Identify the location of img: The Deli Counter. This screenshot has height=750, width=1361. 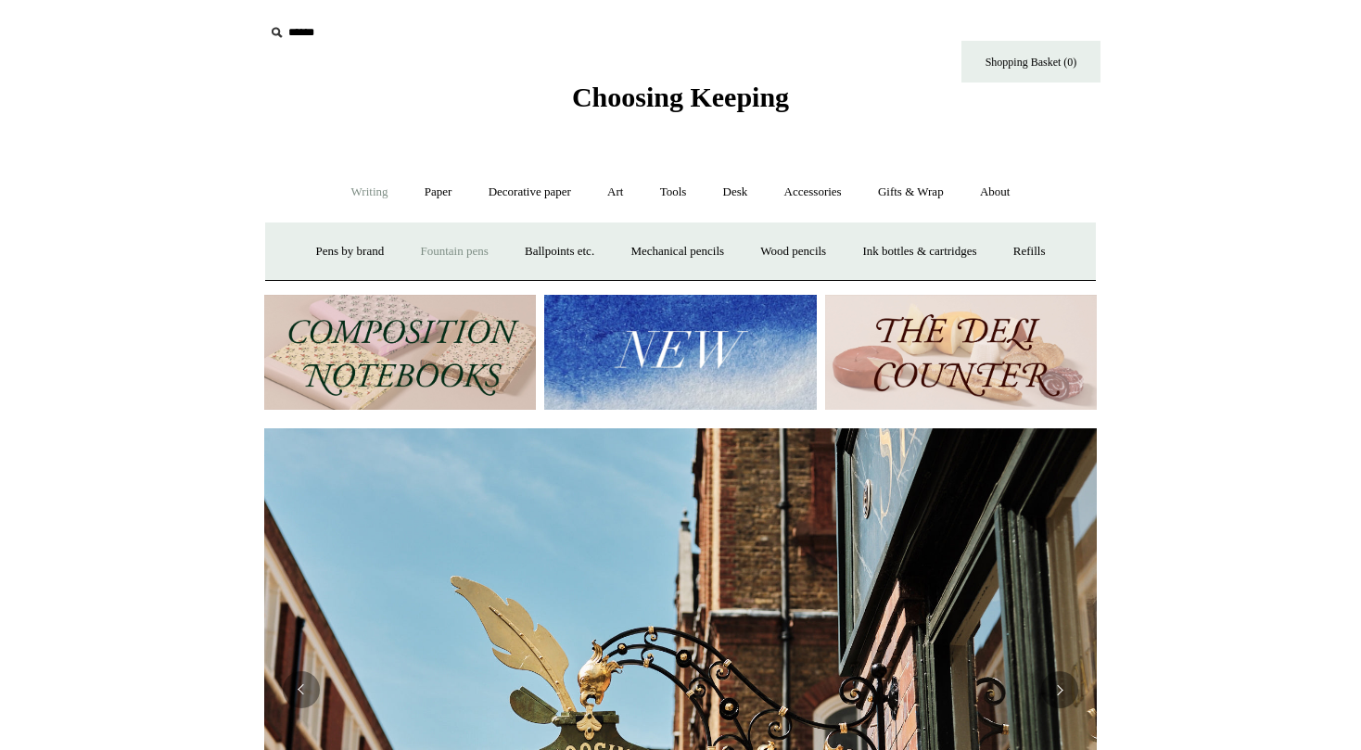
(961, 352).